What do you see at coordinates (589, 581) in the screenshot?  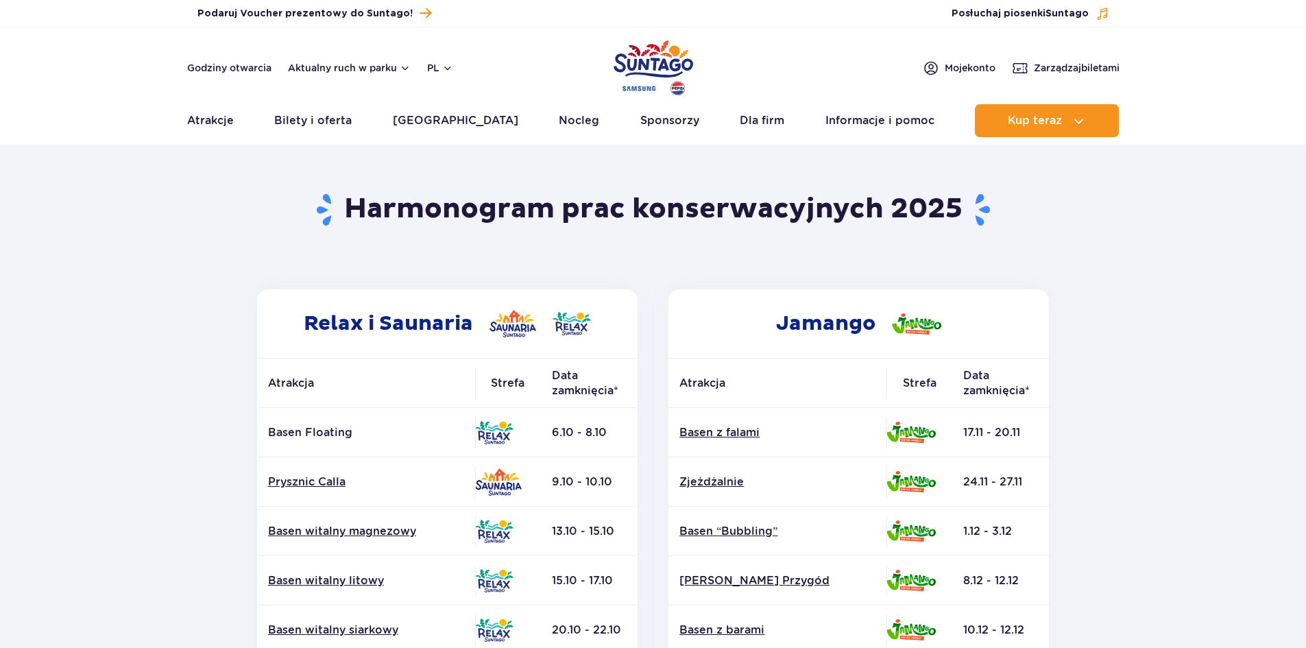 I see `td: 15.10 - 17.10` at bounding box center [589, 581].